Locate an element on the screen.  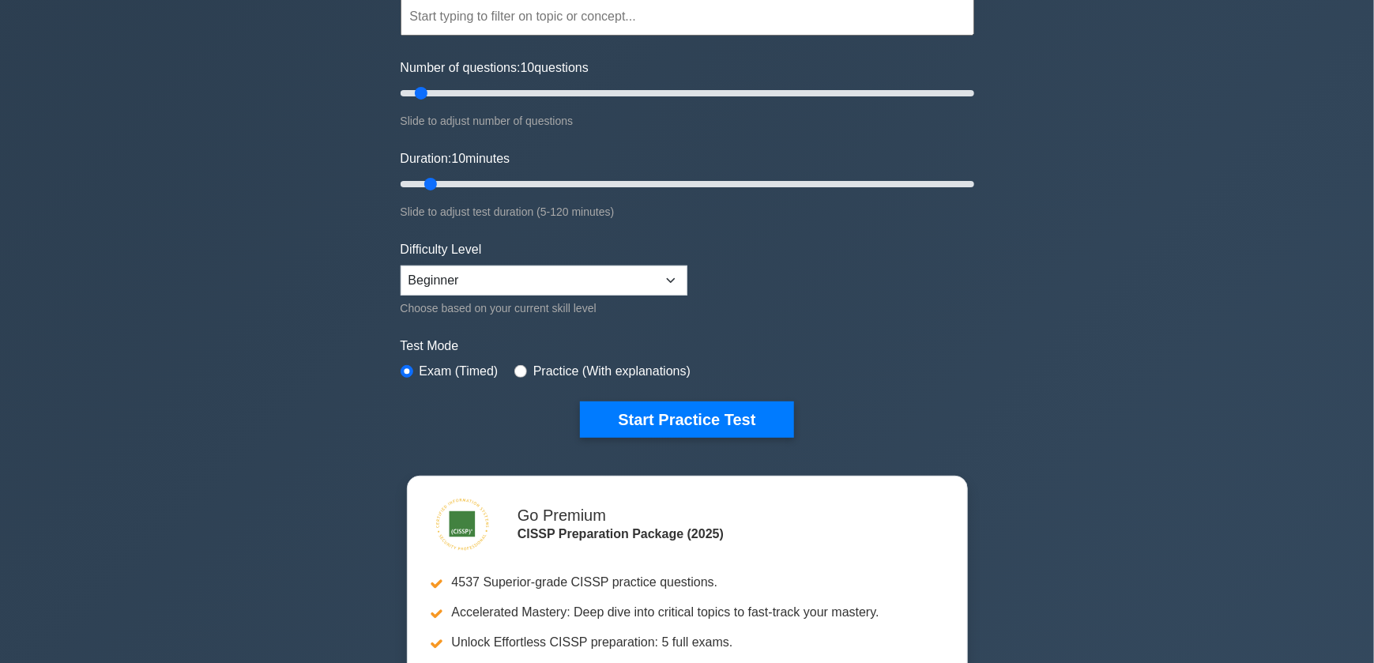
label: Practice (With explanations) is located at coordinates (611, 371).